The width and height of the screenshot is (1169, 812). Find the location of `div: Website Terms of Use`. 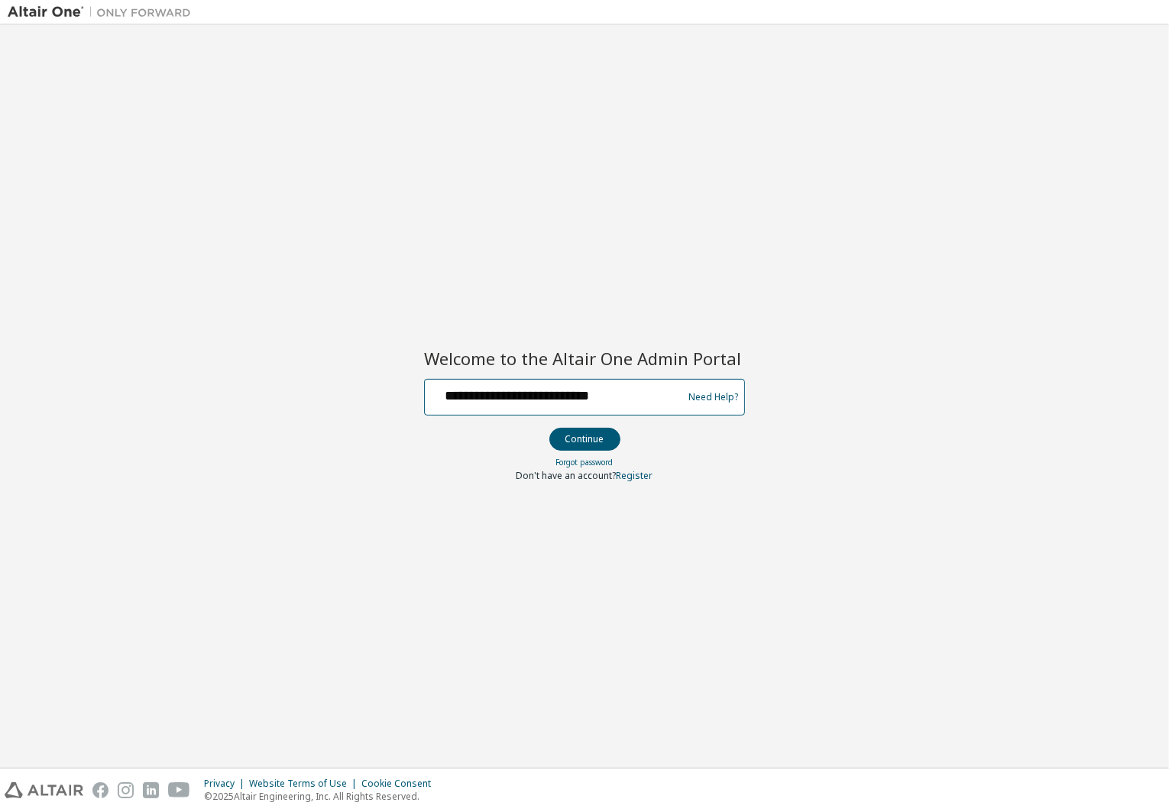

div: Website Terms of Use is located at coordinates (305, 784).